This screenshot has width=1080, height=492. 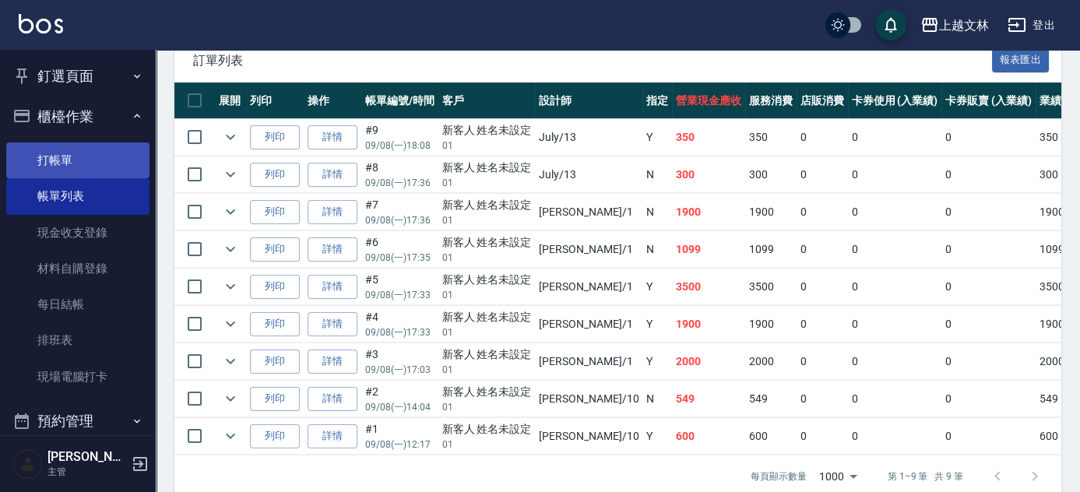 I want to click on button: 上越文林, so click(x=955, y=25).